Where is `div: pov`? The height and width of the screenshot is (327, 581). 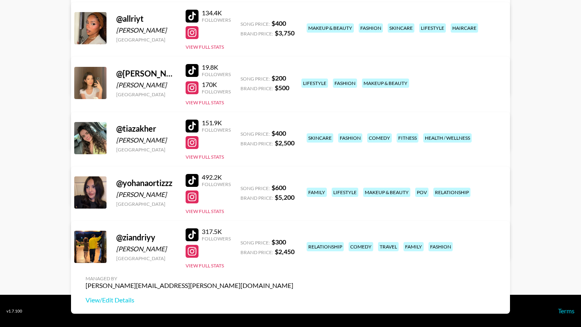 div: pov is located at coordinates (421, 192).